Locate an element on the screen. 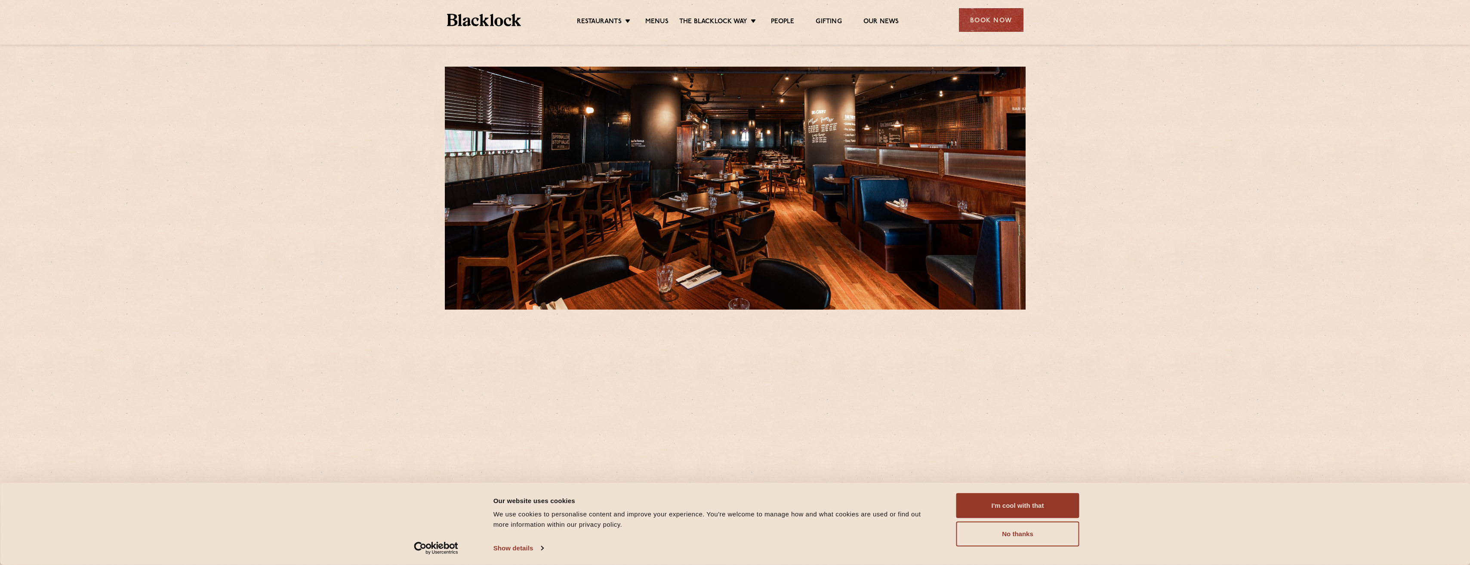  img: BL_Textured_Logo-footer-cropped.svg is located at coordinates (484, 20).